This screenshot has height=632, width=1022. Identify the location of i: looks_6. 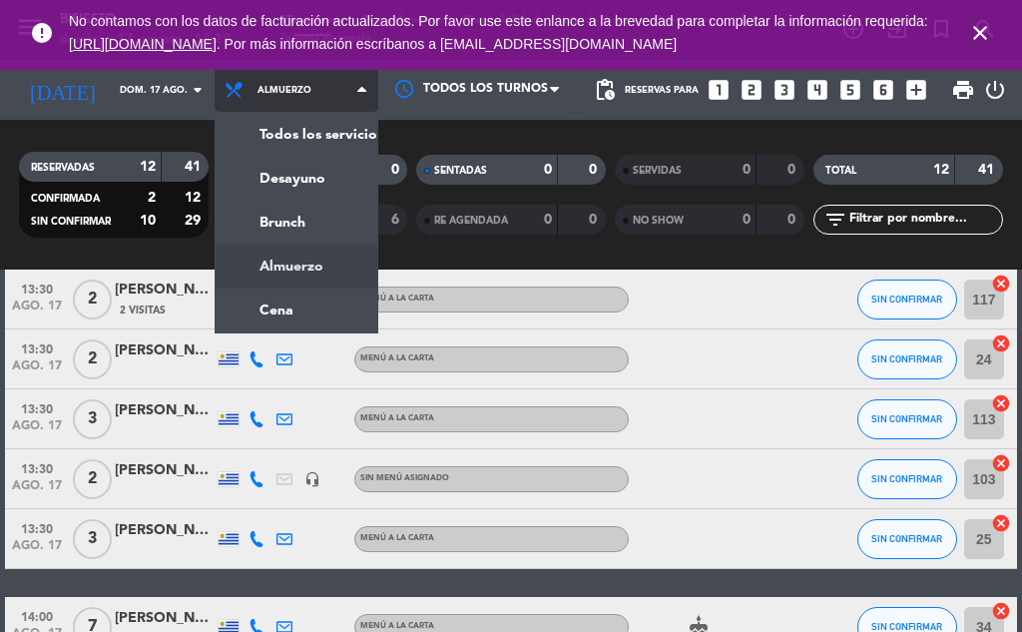
(883, 90).